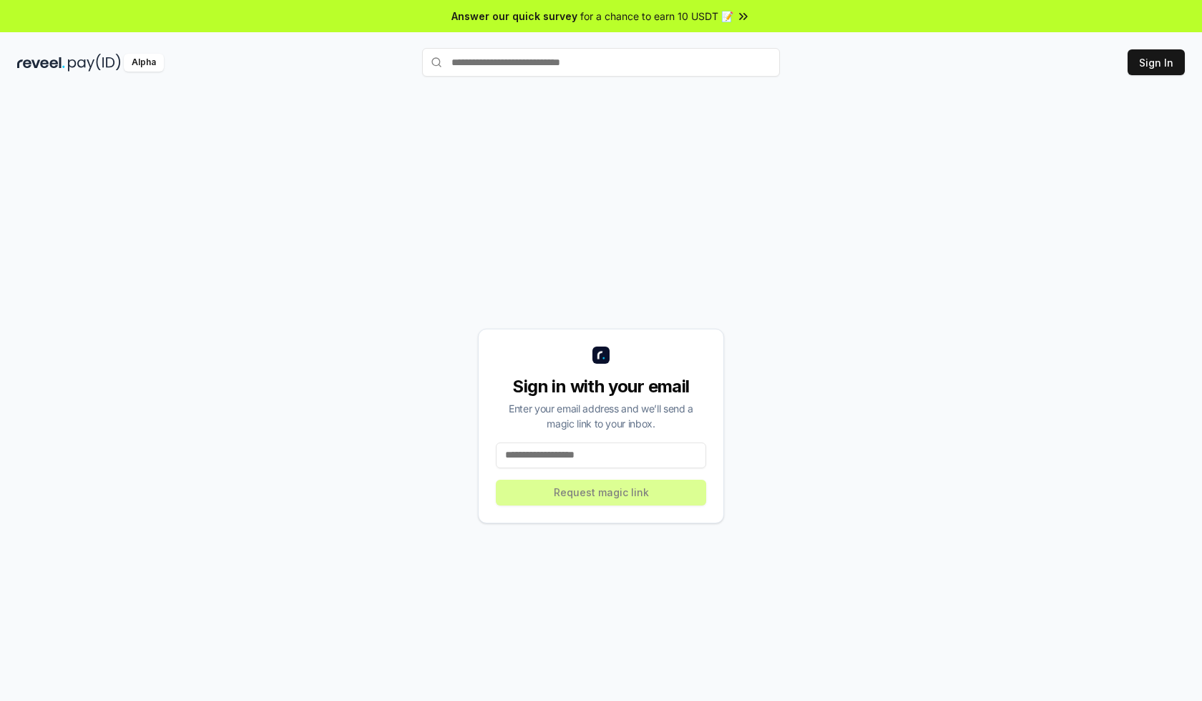 This screenshot has height=701, width=1202. What do you see at coordinates (601, 355) in the screenshot?
I see `img: logo_small` at bounding box center [601, 355].